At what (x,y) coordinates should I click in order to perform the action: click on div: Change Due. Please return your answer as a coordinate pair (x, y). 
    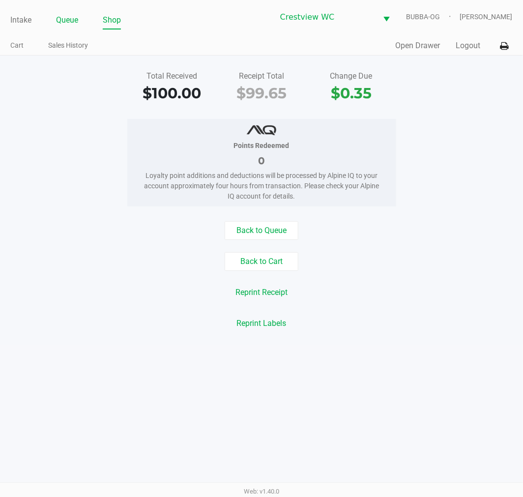
    Looking at the image, I should click on (351, 76).